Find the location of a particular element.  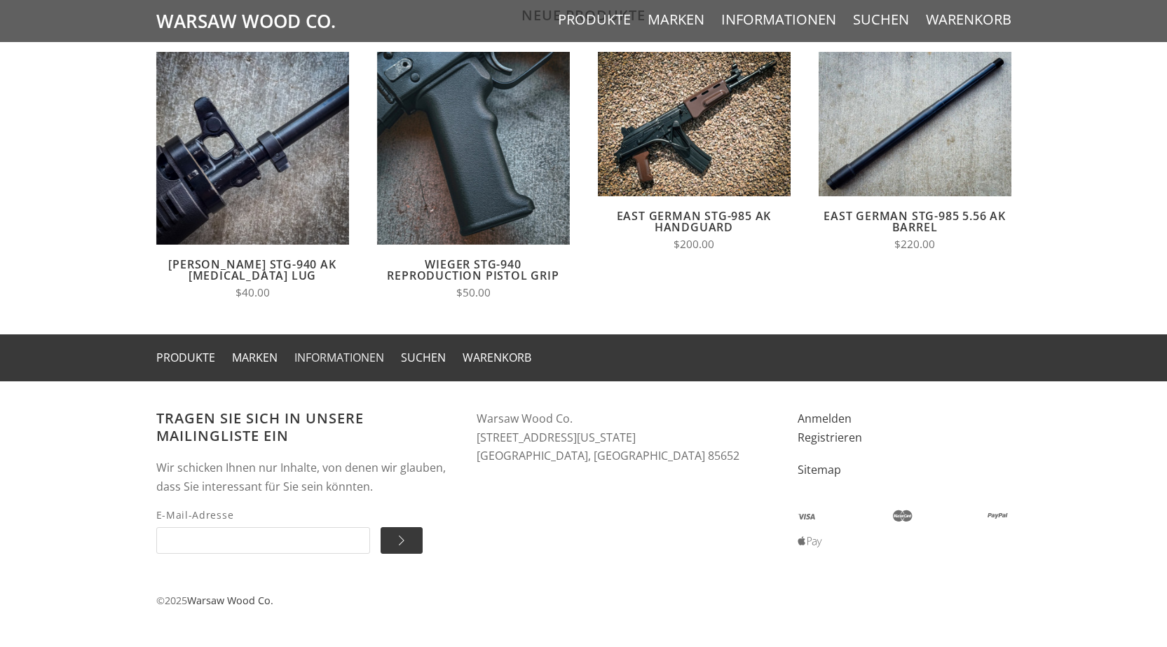

a: Anmelden is located at coordinates (824, 418).